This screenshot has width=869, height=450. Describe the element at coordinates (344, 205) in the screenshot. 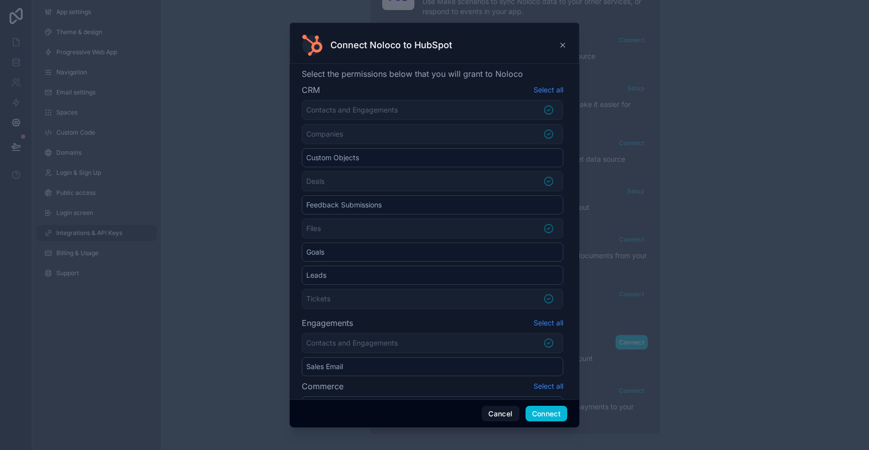

I see `span: Feedback Submissions` at that location.